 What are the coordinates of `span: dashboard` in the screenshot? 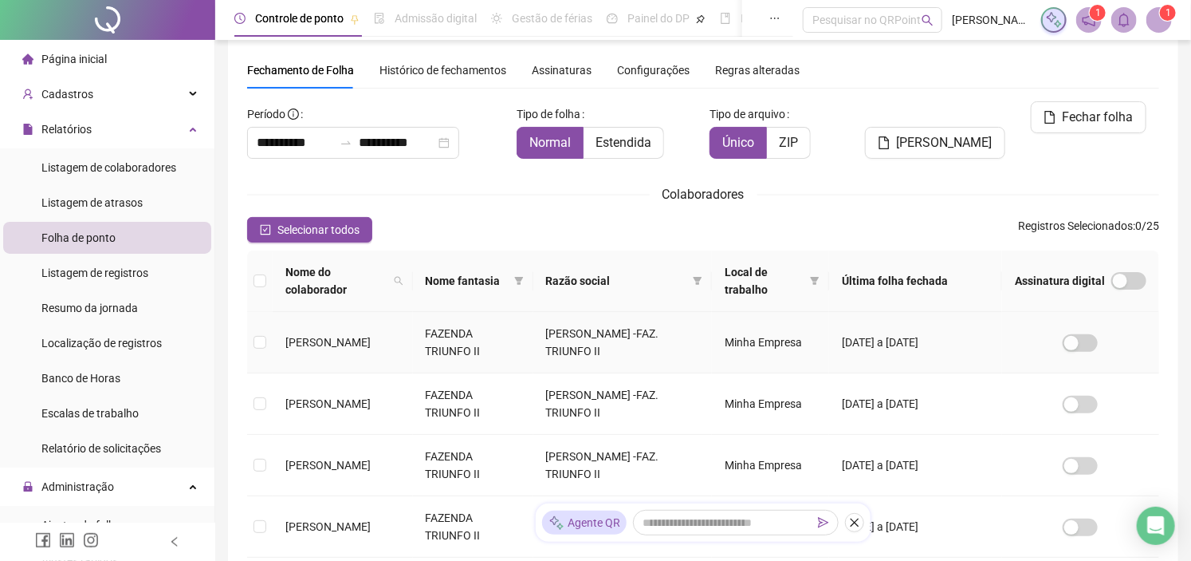 It's located at (612, 18).